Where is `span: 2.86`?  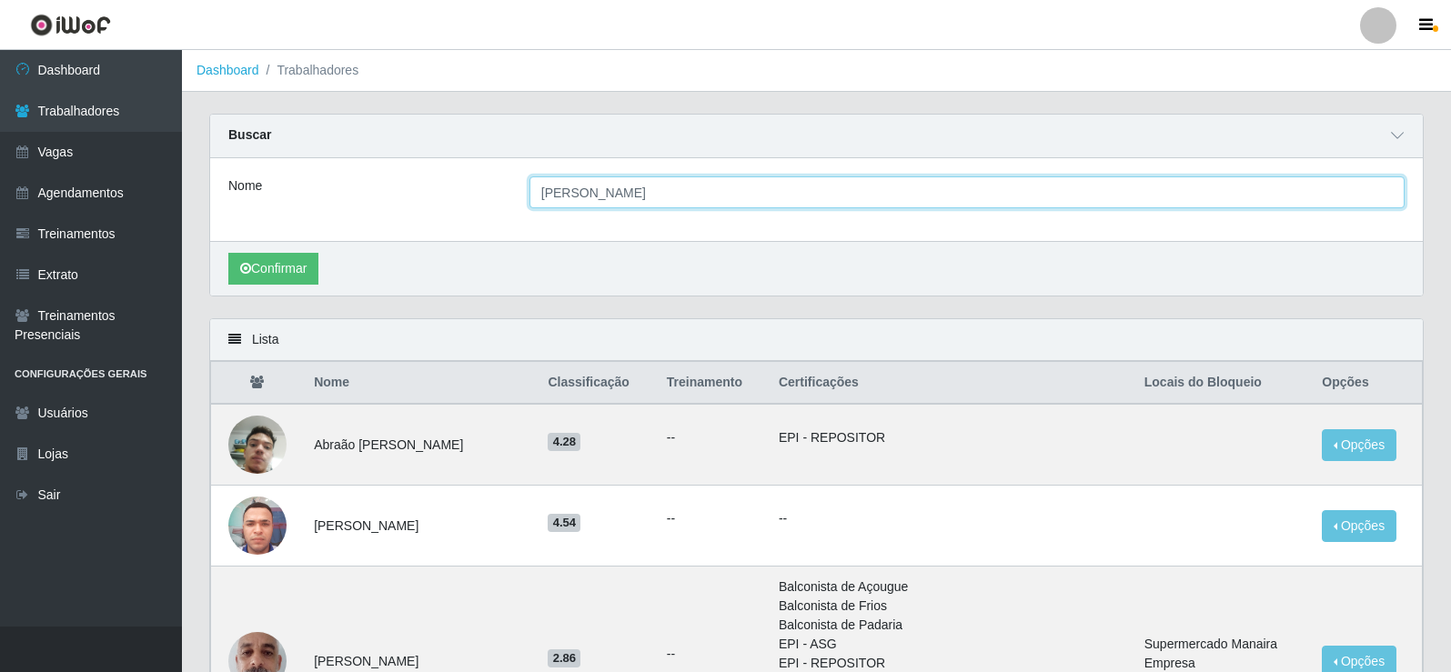
span: 2.86 is located at coordinates (564, 659).